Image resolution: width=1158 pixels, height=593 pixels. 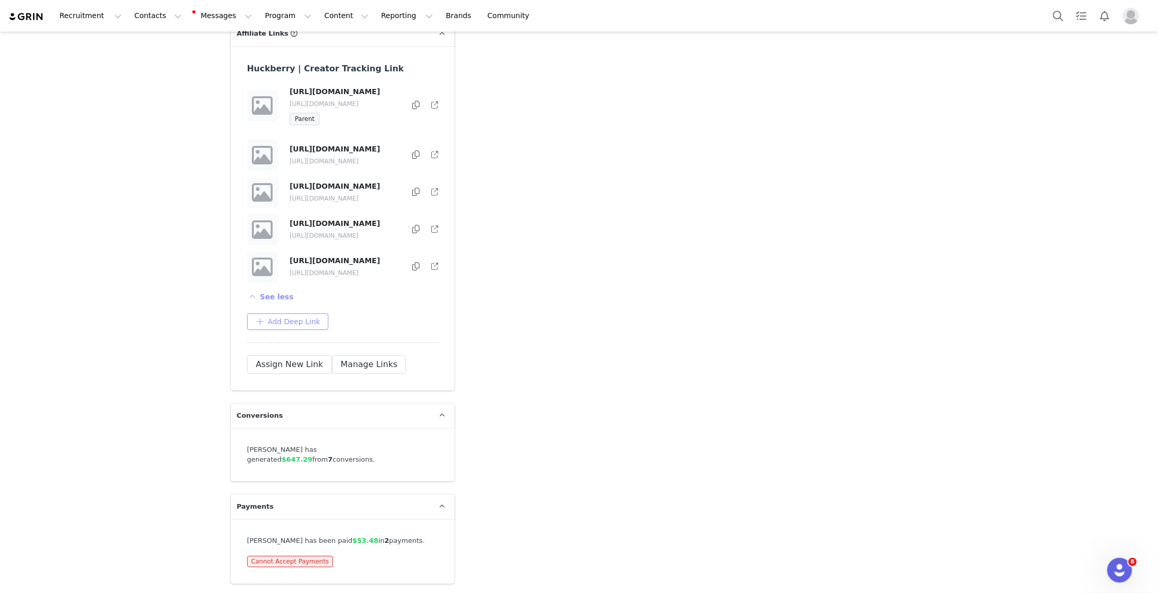 What do you see at coordinates (369, 365) in the screenshot?
I see `button: Manage Links` at bounding box center [369, 365].